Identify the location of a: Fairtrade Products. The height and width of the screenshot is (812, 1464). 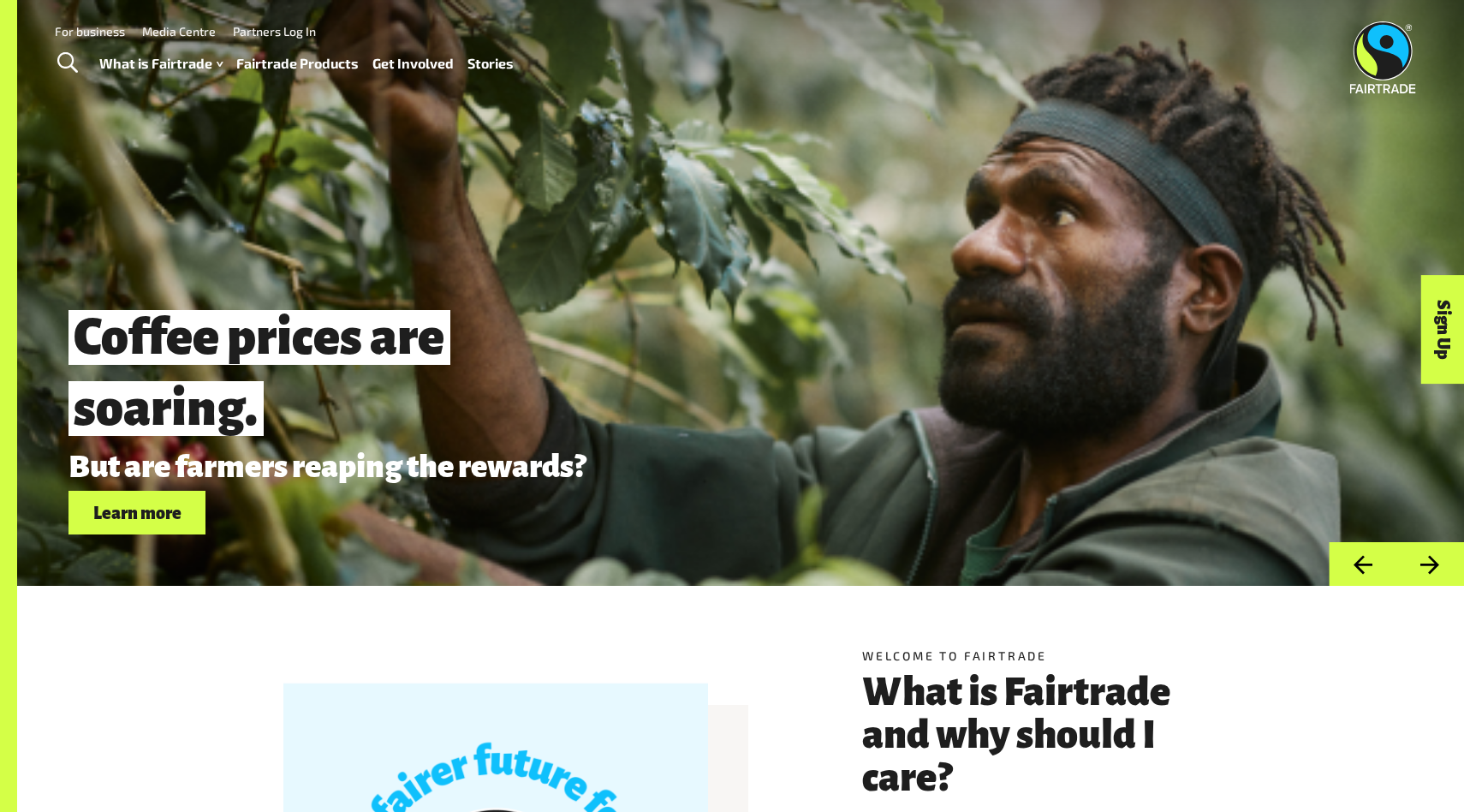
(297, 64).